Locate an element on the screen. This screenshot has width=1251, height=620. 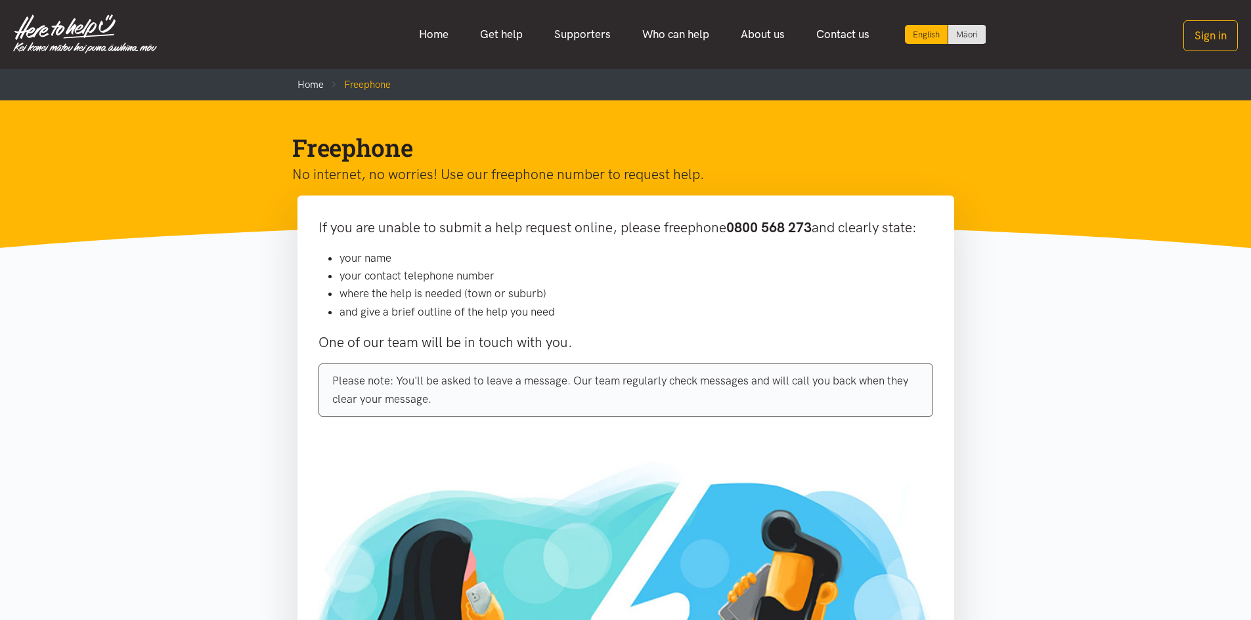
li: Freephone is located at coordinates (357, 85).